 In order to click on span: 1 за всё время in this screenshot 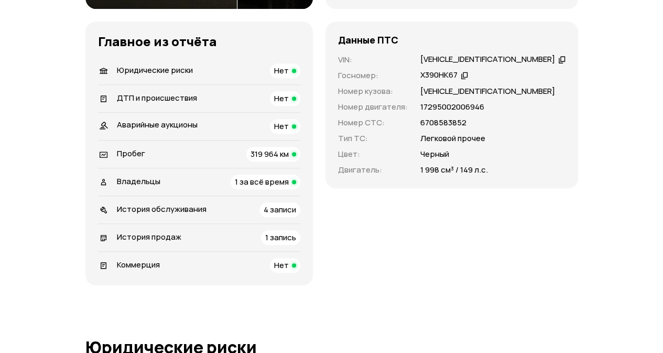, I will do `click(261, 181)`.